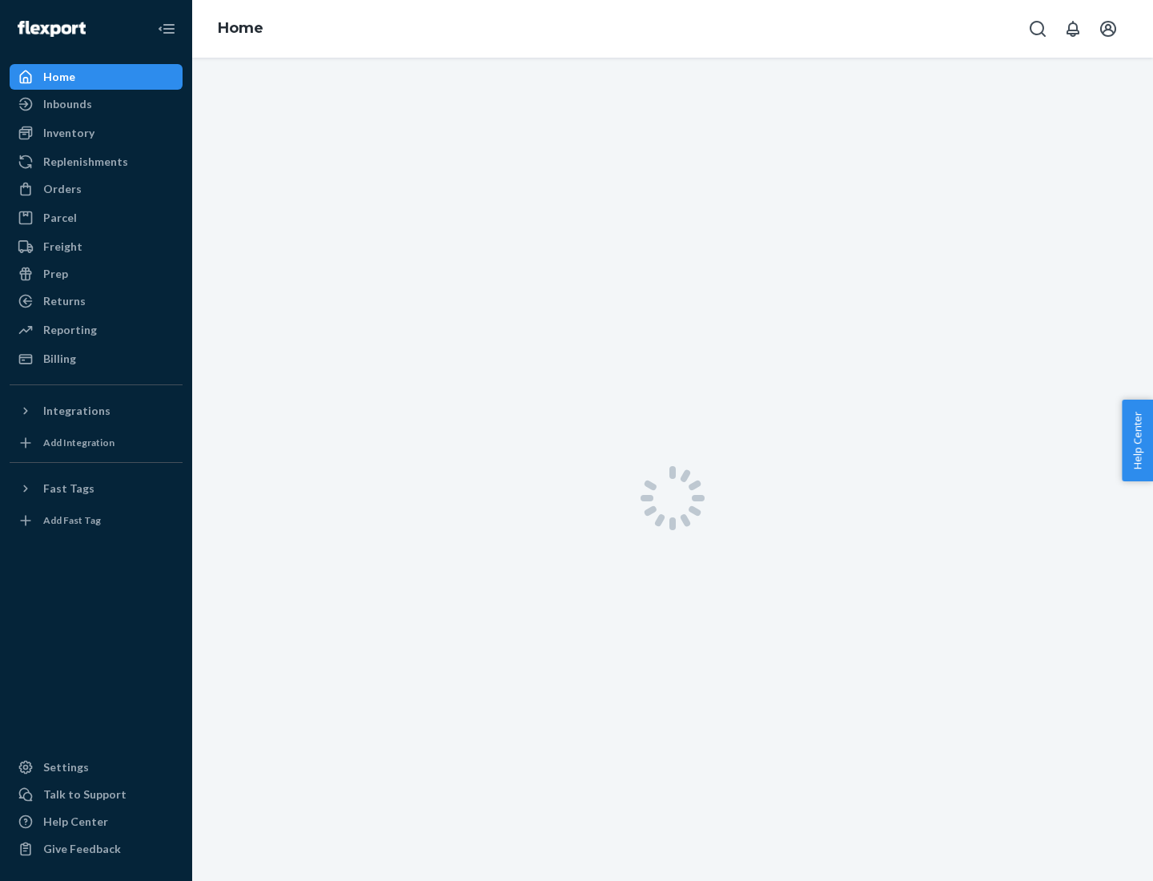  Describe the element at coordinates (59, 77) in the screenshot. I see `div: Home` at that location.